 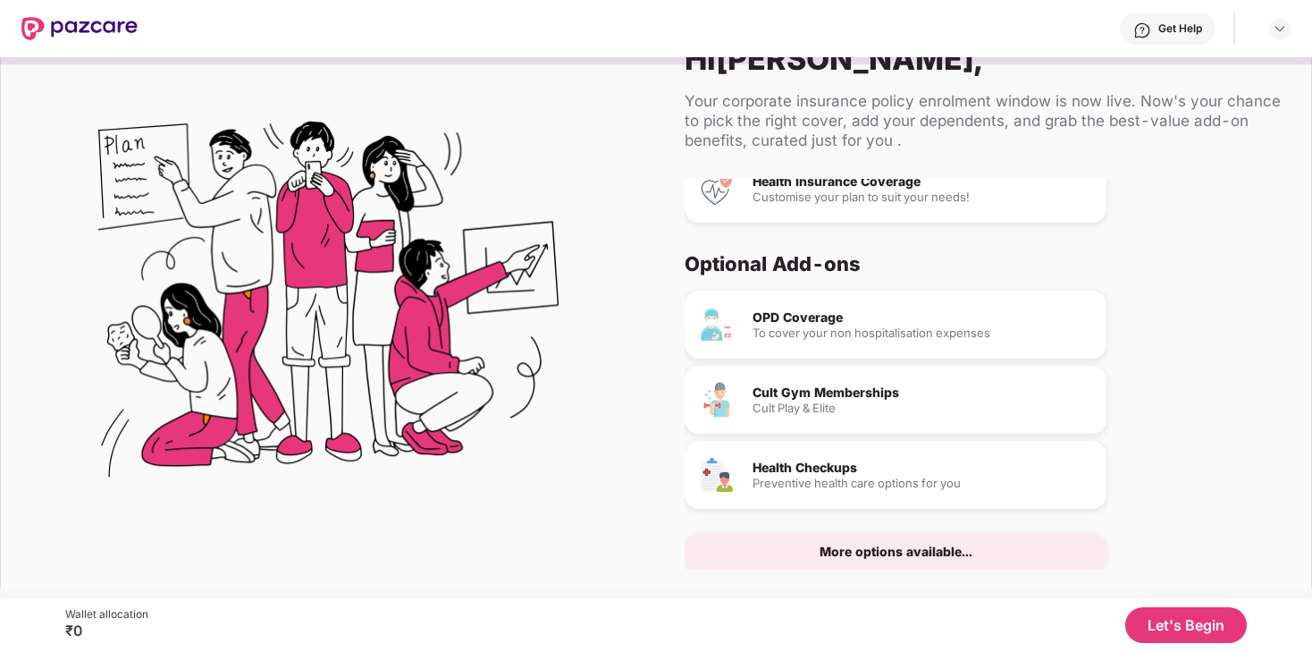 What do you see at coordinates (923, 408) in the screenshot?
I see `div: Cult Play & Elite` at bounding box center [923, 408].